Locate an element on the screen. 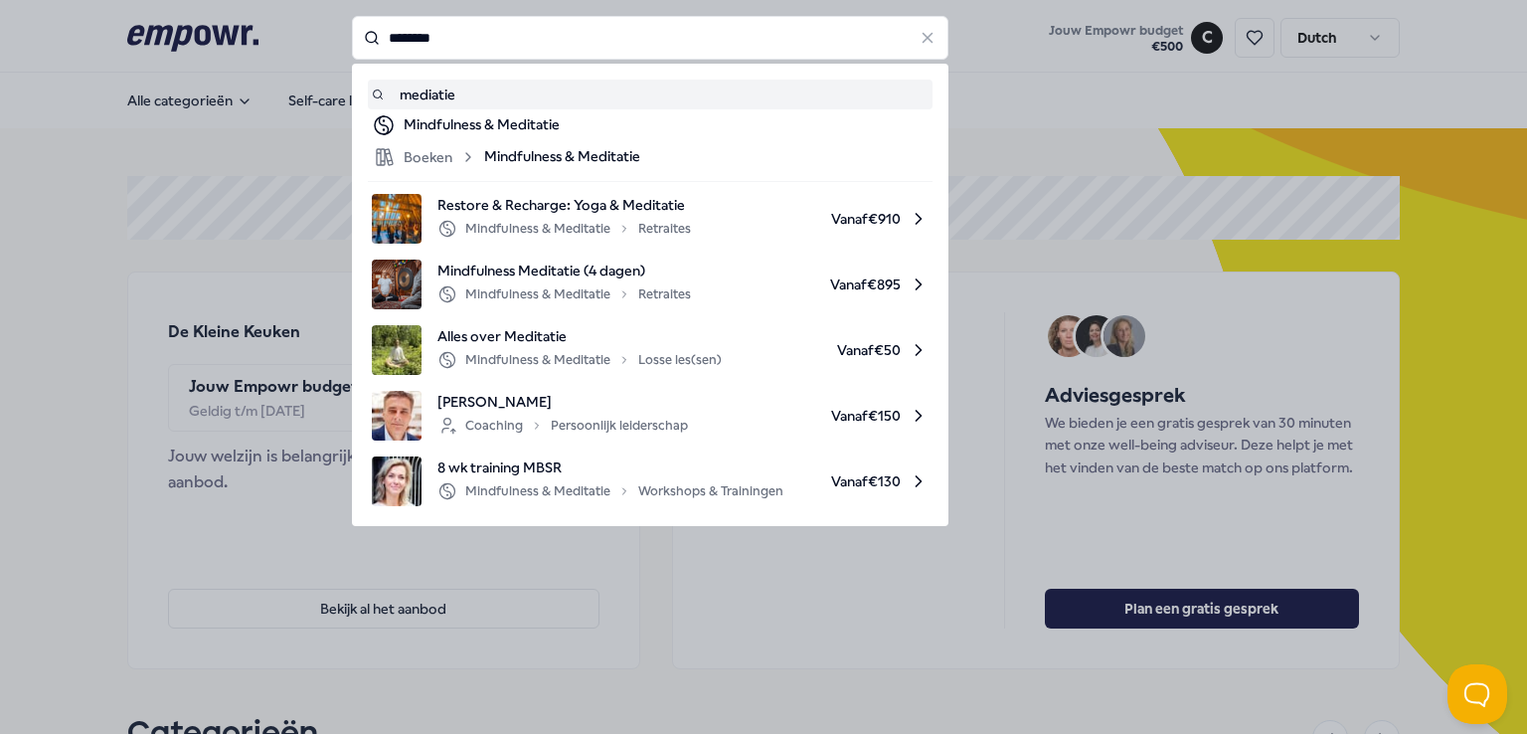 The image size is (1527, 734). div: mediatie is located at coordinates (650, 94).